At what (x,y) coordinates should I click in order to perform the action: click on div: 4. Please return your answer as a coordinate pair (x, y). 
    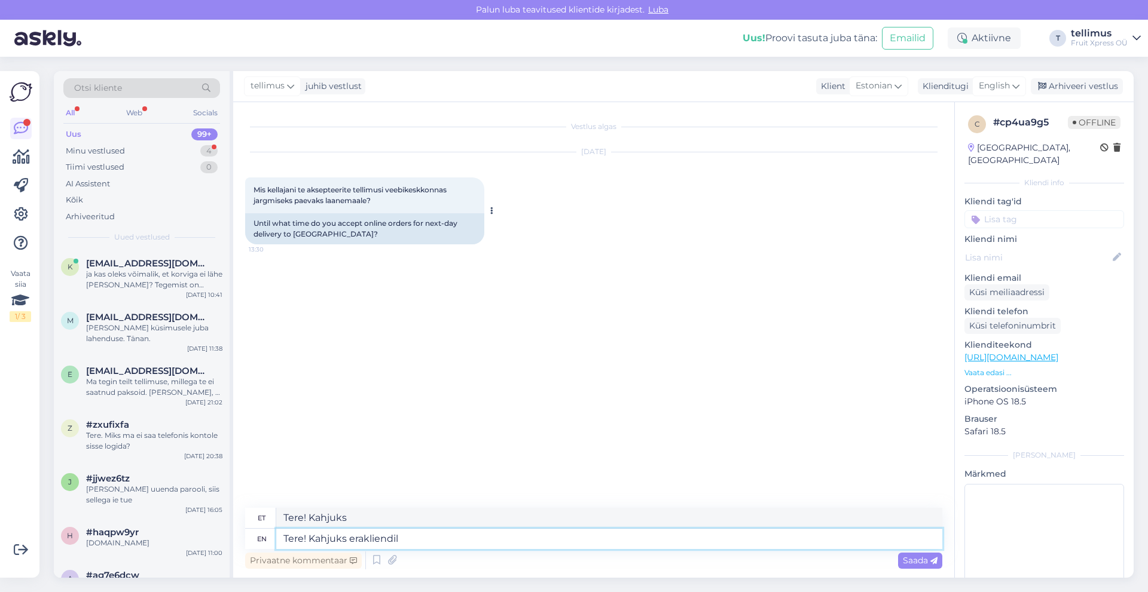
    Looking at the image, I should click on (209, 151).